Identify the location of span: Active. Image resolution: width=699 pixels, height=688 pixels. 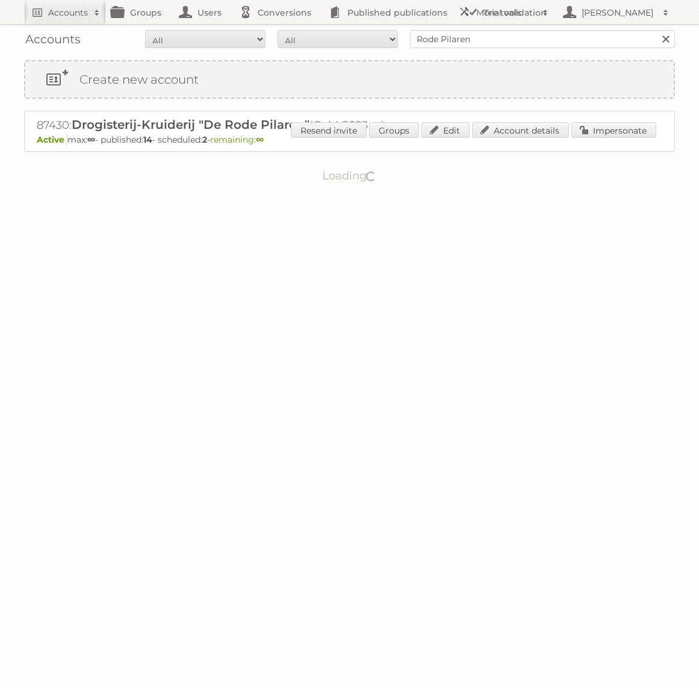
(52, 140).